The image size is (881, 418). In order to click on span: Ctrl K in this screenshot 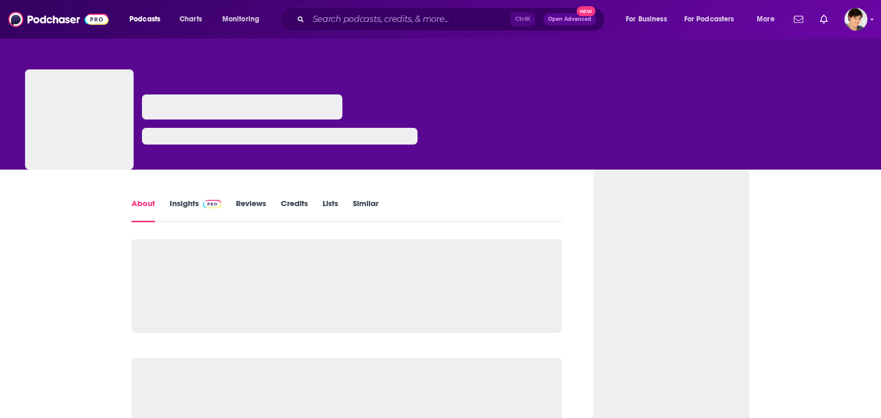, I will do `click(523, 19)`.